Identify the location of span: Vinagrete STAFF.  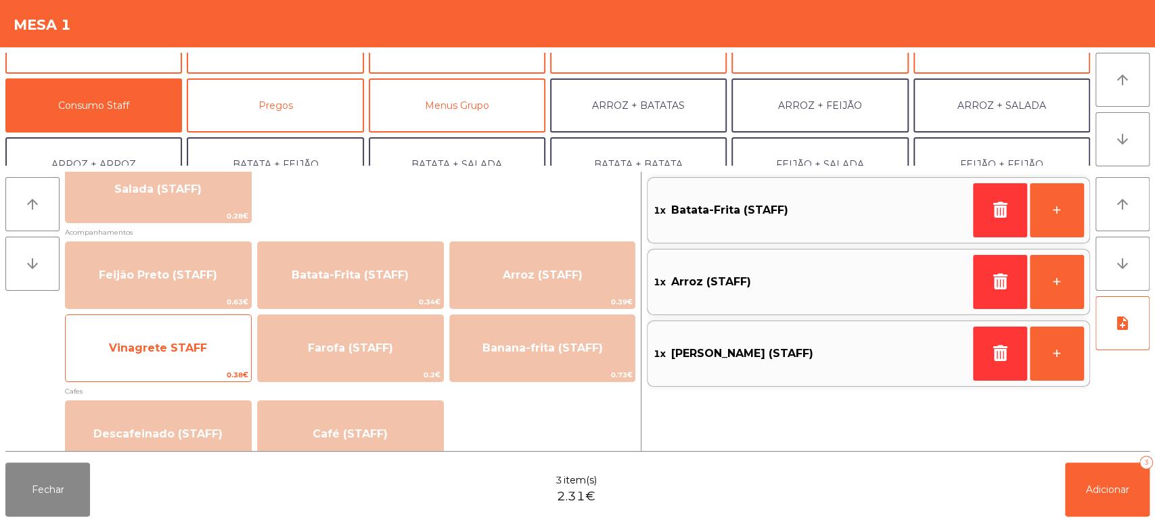
(158, 348).